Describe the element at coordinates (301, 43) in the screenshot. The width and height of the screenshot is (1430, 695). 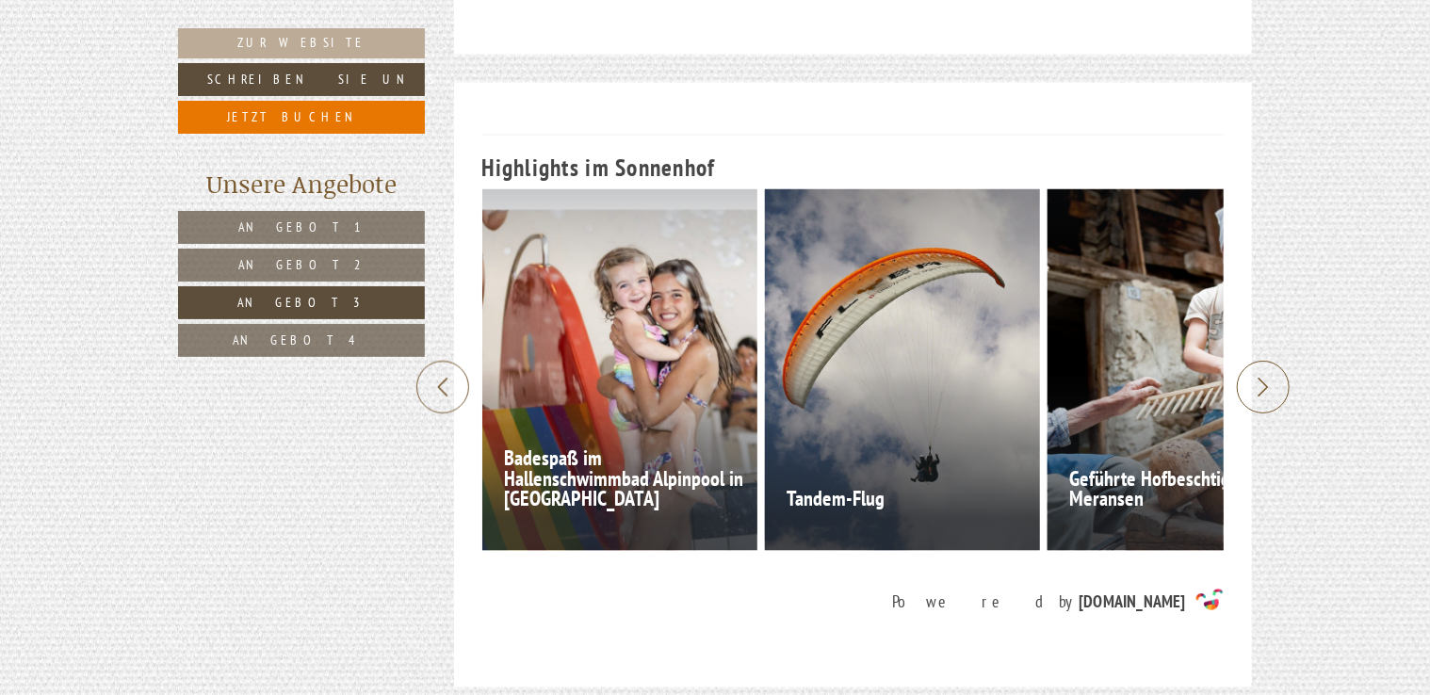
I see `a: Zur Website` at that location.